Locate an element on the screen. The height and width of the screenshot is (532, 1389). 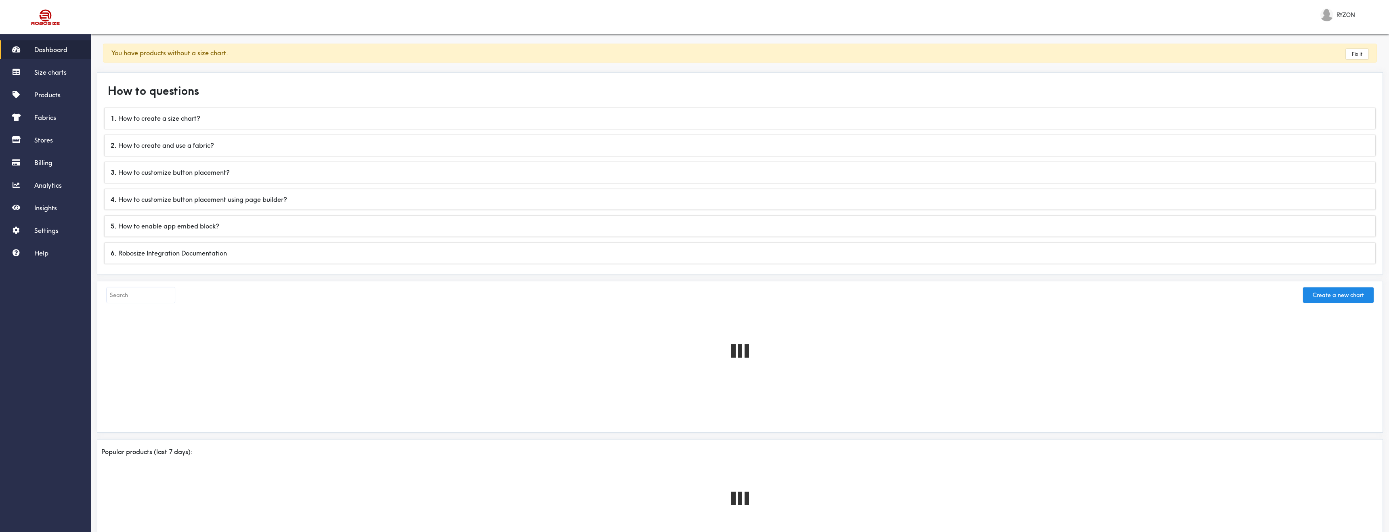
div: How to create a size chart? is located at coordinates (740, 118).